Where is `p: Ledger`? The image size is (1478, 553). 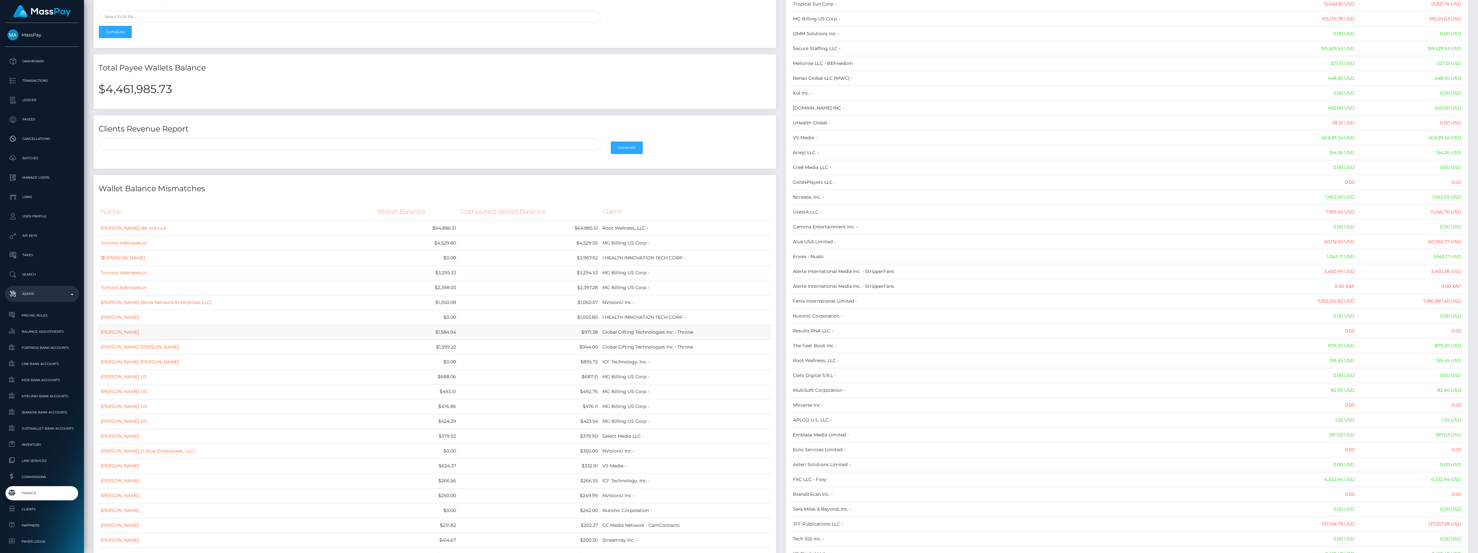
p: Ledger is located at coordinates (42, 100).